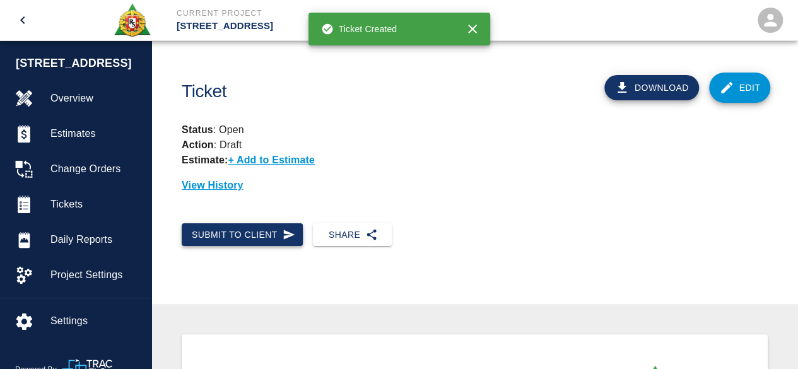 This screenshot has width=798, height=369. I want to click on button: Submit to Client, so click(242, 235).